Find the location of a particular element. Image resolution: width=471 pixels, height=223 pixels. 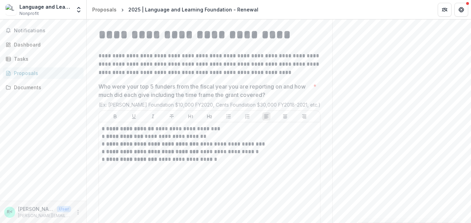

span: Nonprofit is located at coordinates (29, 14).